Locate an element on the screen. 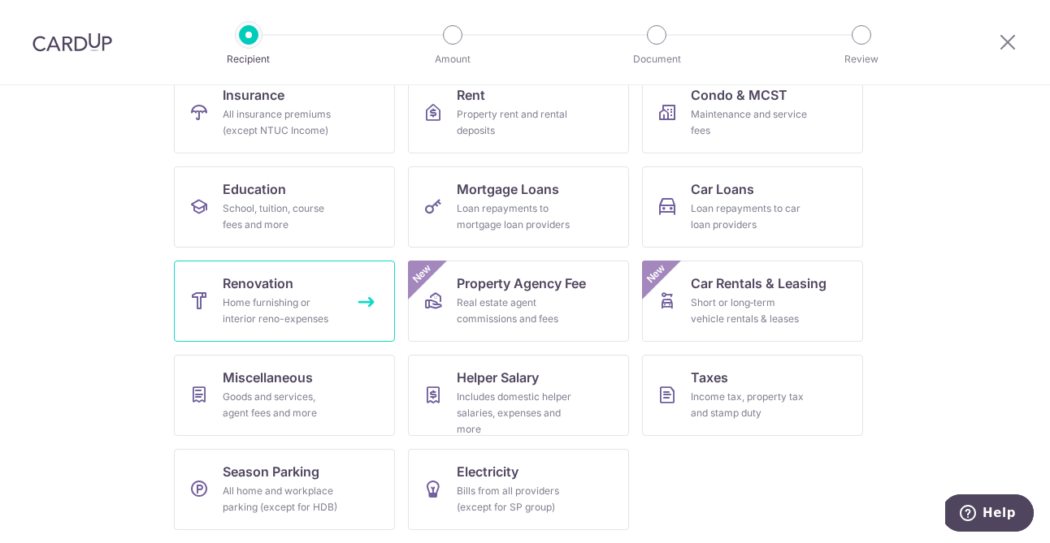 This screenshot has height=543, width=1050. a: ElectricityBills from all providers (except for SP group) is located at coordinates (518, 490).